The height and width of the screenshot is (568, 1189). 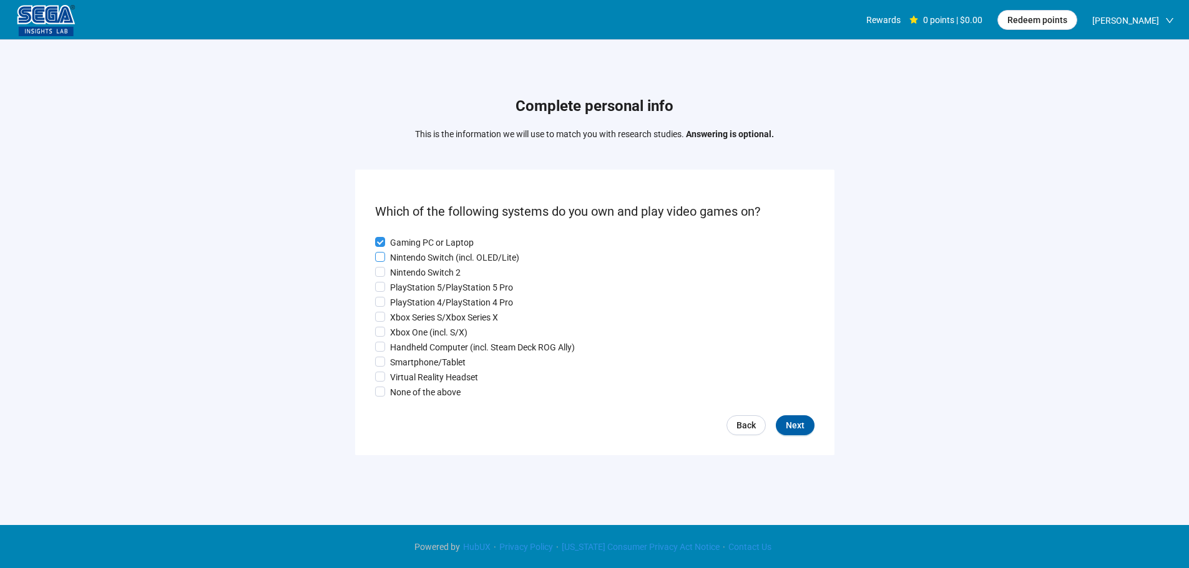 What do you see at coordinates (451, 303) in the screenshot?
I see `p: PlayStation 4/PlayStation 4 Pro` at bounding box center [451, 303].